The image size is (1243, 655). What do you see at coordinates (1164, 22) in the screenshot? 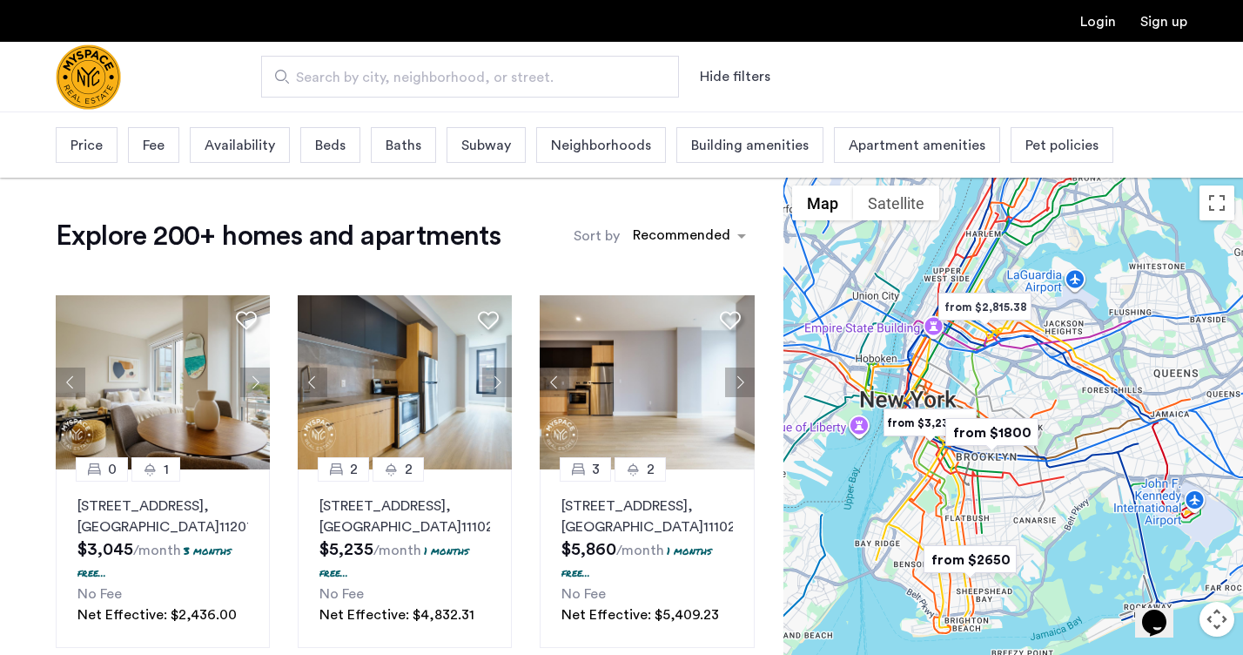
I see `a: Registration` at bounding box center [1164, 22].